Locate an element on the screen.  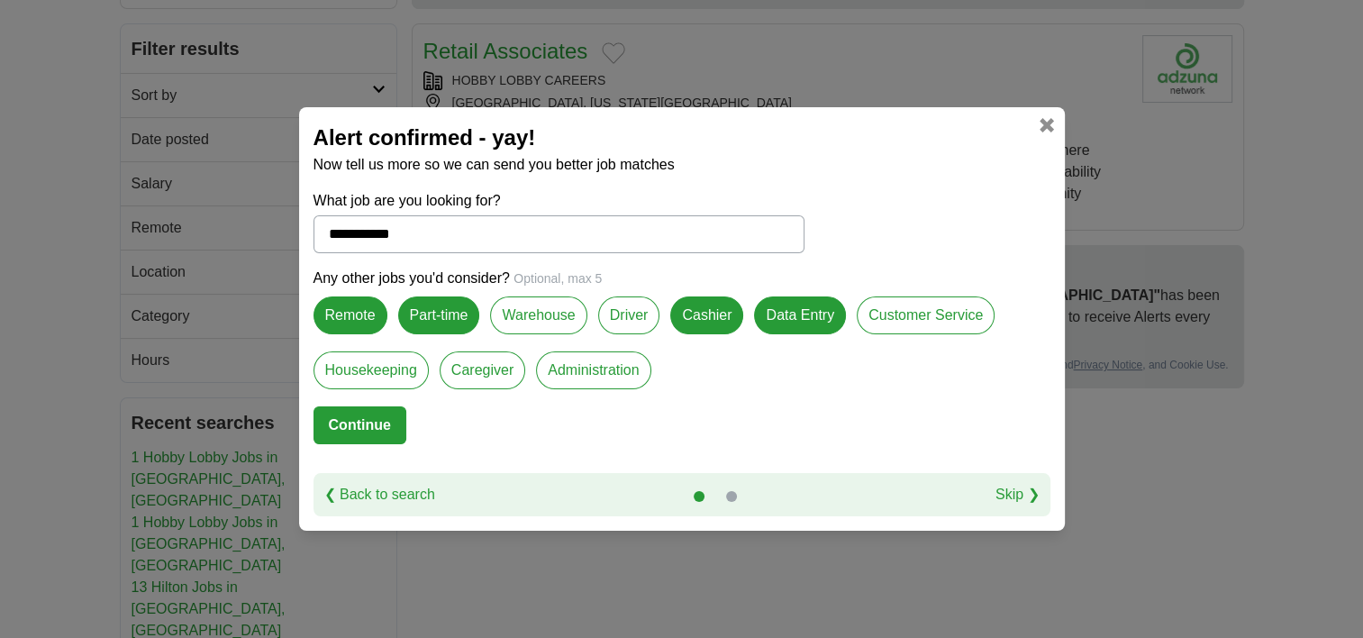
p: Now tell us more so we can send you better job matches is located at coordinates (682, 165).